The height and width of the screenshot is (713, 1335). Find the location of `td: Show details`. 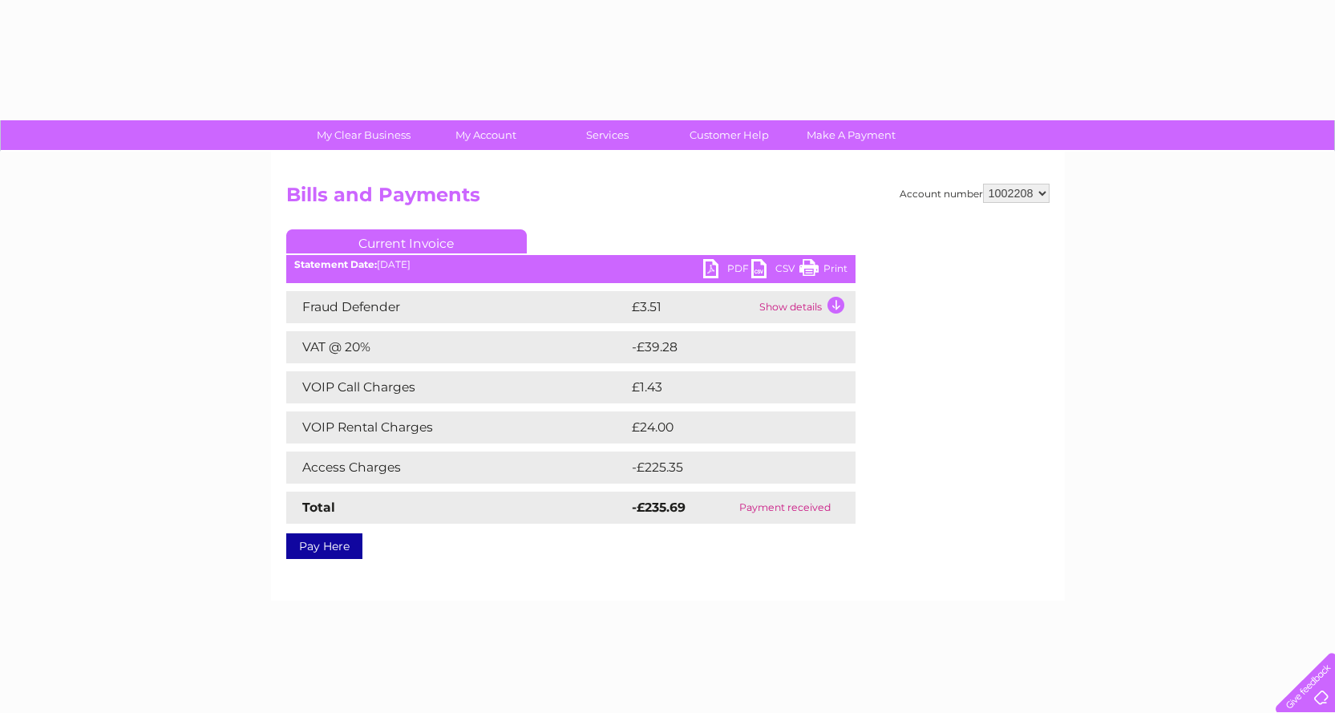

td: Show details is located at coordinates (805, 307).